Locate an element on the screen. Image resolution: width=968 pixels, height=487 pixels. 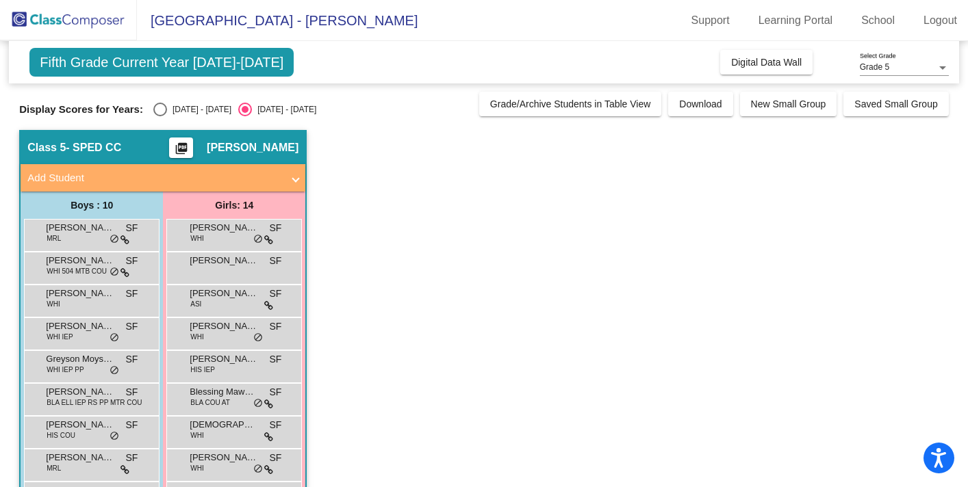
a: Support is located at coordinates (710, 21).